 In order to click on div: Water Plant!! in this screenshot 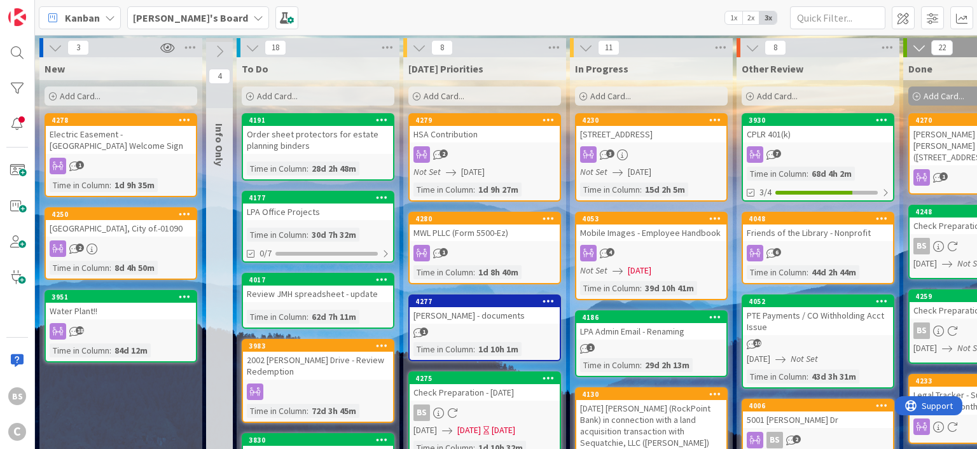, I will do `click(121, 311)`.